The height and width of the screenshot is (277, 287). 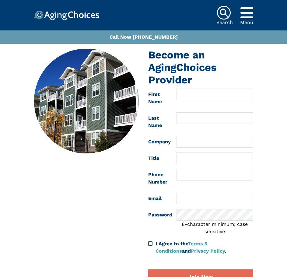 I want to click on div: Popover trigger, so click(x=247, y=13).